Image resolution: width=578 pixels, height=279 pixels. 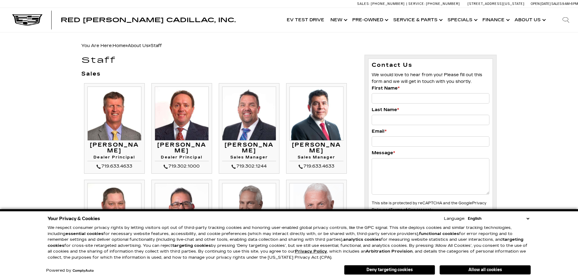 What do you see at coordinates (462, 20) in the screenshot?
I see `a: Specials` at bounding box center [462, 20].